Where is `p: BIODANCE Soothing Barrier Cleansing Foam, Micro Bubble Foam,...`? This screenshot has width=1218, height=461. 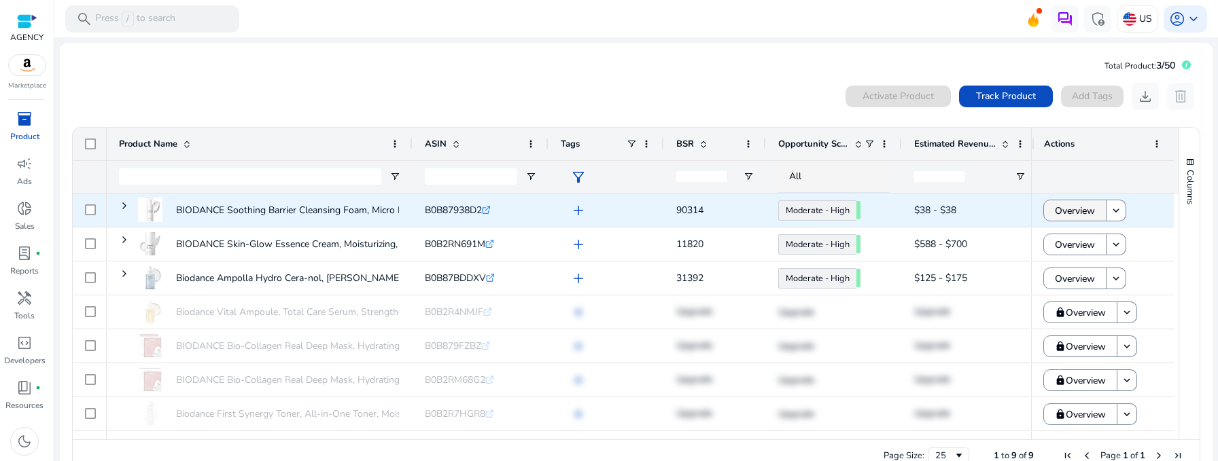 p: BIODANCE Soothing Barrier Cleansing Foam, Micro Bubble Foam,... is located at coordinates (319, 210).